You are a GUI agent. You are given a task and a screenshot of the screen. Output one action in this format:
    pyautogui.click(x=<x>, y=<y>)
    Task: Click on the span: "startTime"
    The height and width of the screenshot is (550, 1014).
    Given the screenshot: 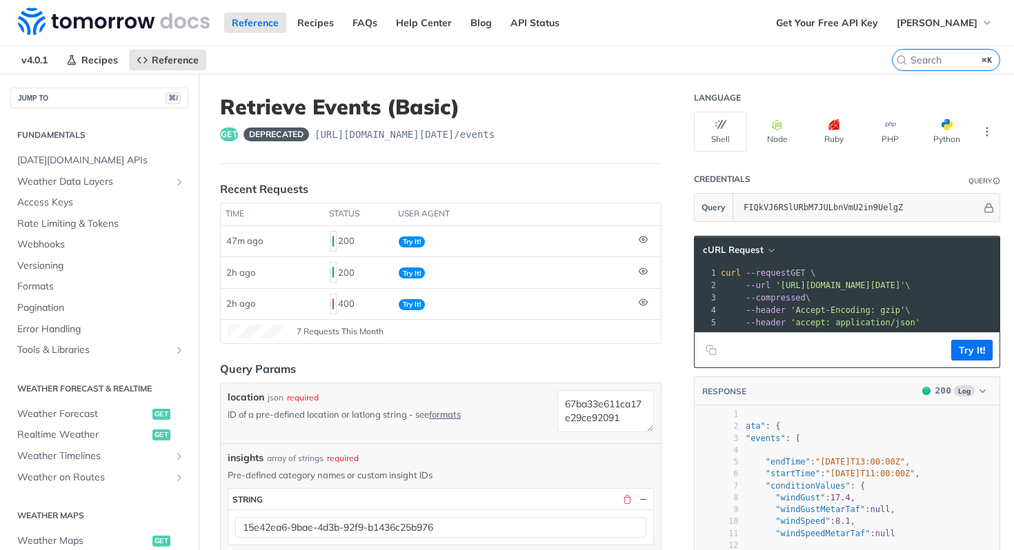 What is the action you would take?
    pyautogui.click(x=792, y=474)
    